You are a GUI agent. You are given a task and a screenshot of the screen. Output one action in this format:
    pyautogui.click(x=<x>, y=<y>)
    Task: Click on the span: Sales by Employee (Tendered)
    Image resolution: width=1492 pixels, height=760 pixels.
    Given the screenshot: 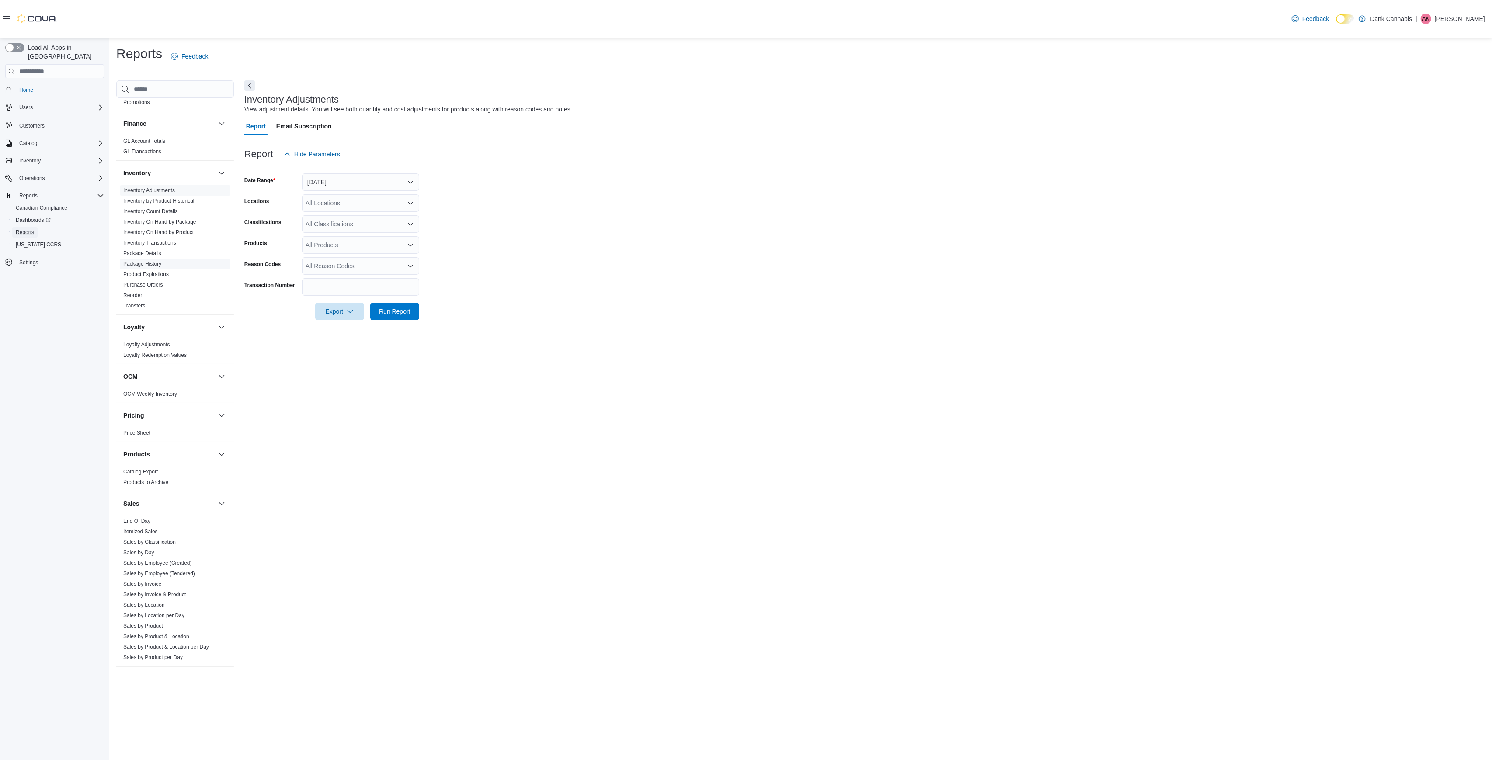 What is the action you would take?
    pyautogui.click(x=159, y=574)
    